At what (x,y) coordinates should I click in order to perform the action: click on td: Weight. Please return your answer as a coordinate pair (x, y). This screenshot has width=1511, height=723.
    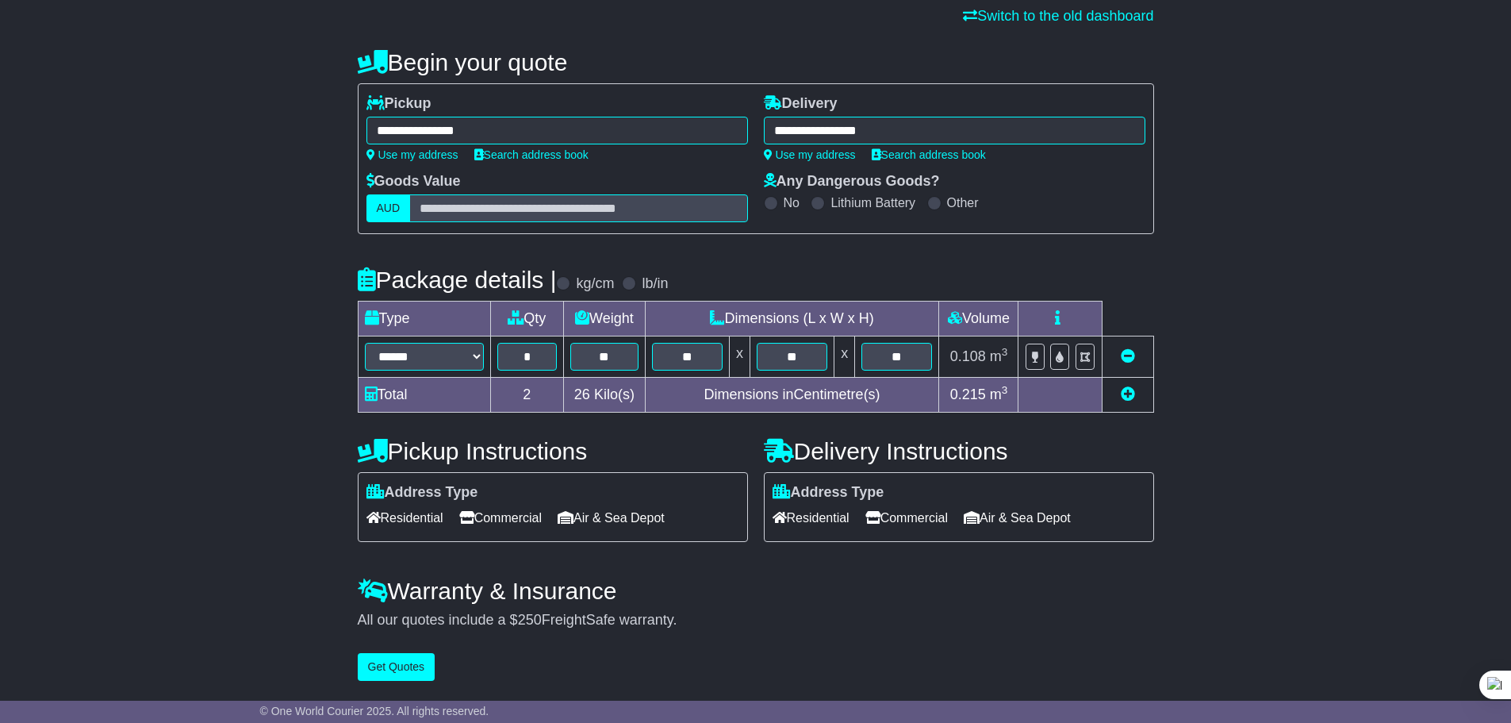
    Looking at the image, I should click on (604, 319).